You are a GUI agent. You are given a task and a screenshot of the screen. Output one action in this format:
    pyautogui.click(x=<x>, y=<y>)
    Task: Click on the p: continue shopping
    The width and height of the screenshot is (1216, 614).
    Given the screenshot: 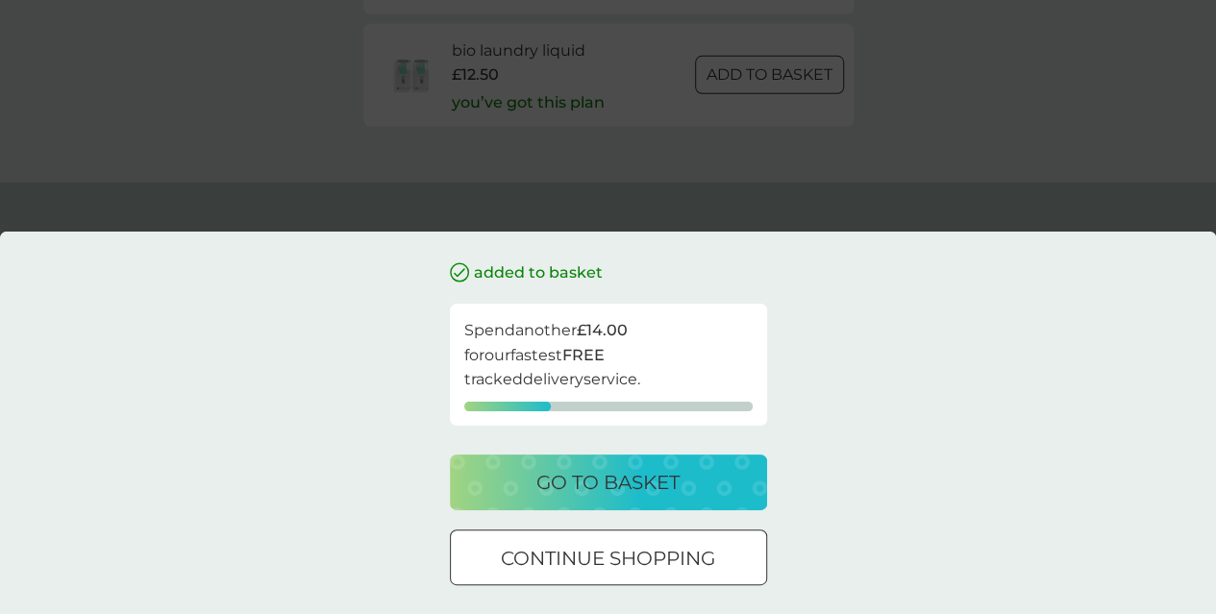 What is the action you would take?
    pyautogui.click(x=608, y=559)
    